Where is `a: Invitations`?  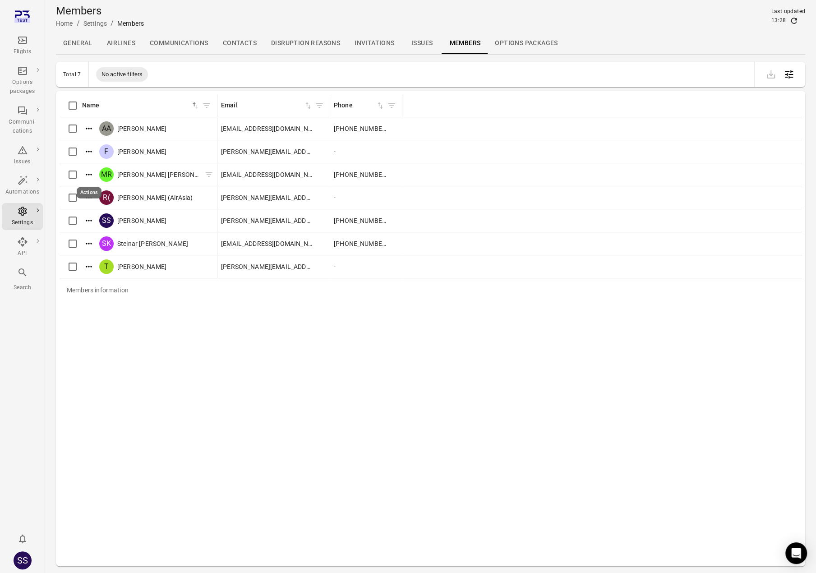
a: Invitations is located at coordinates (374, 43).